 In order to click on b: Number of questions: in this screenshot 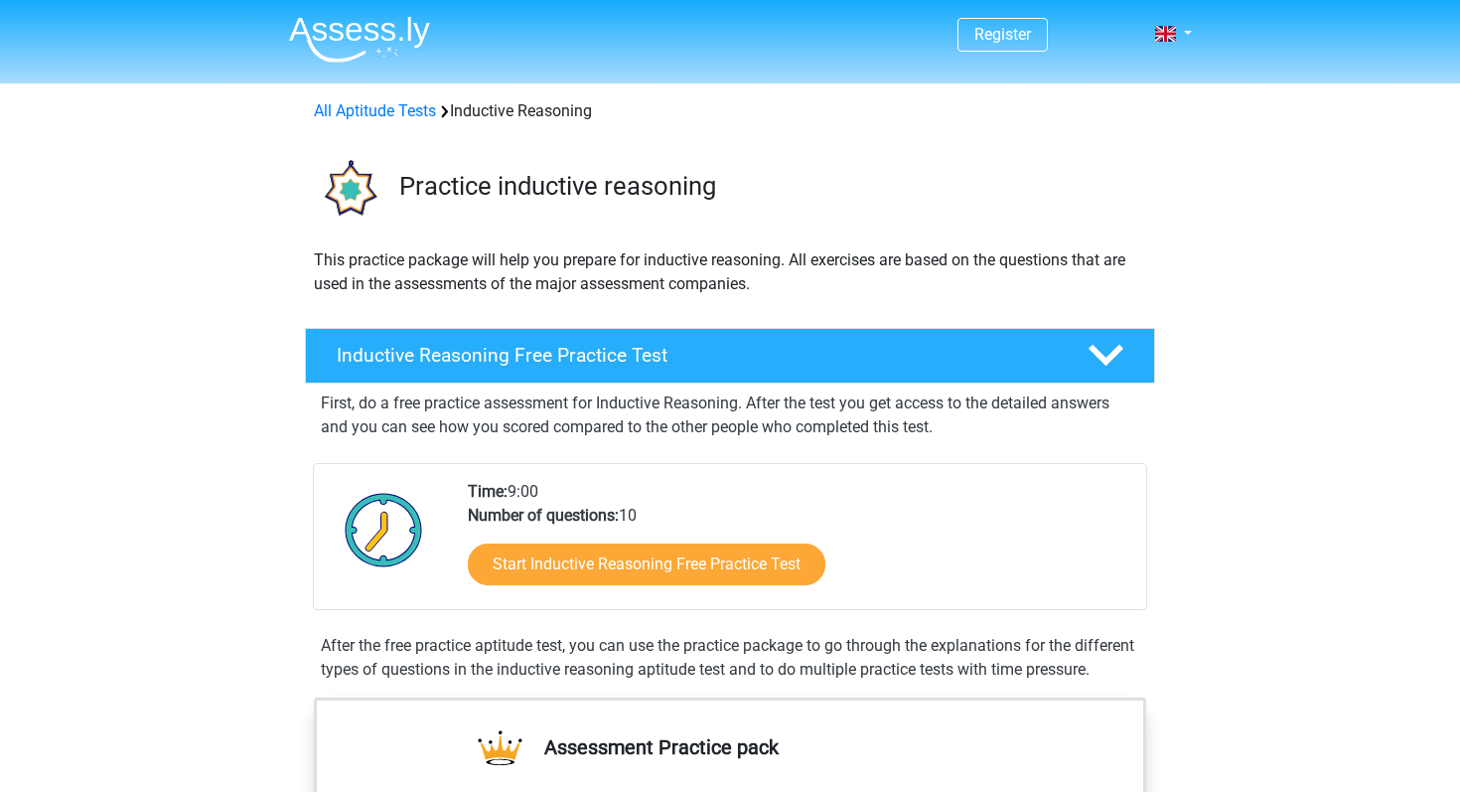, I will do `click(543, 515)`.